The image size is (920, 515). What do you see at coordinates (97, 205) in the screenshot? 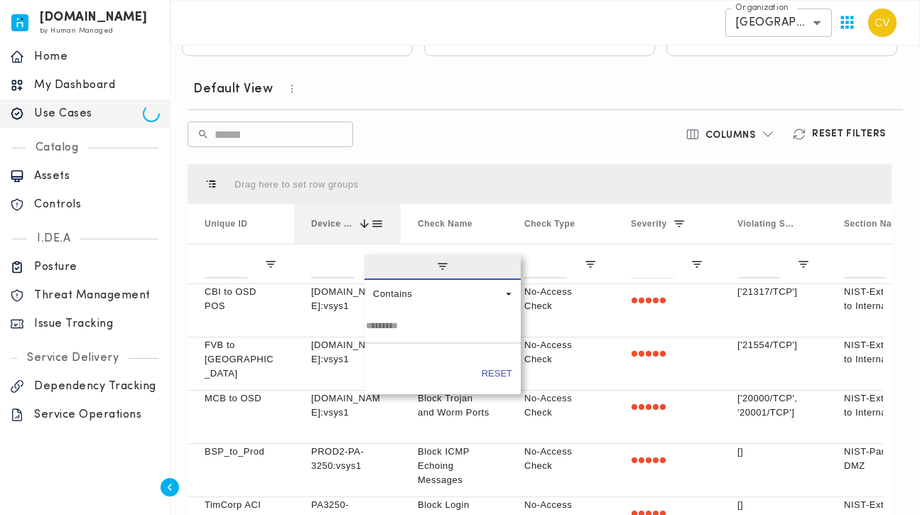
I see `p: Controls` at bounding box center [97, 205].